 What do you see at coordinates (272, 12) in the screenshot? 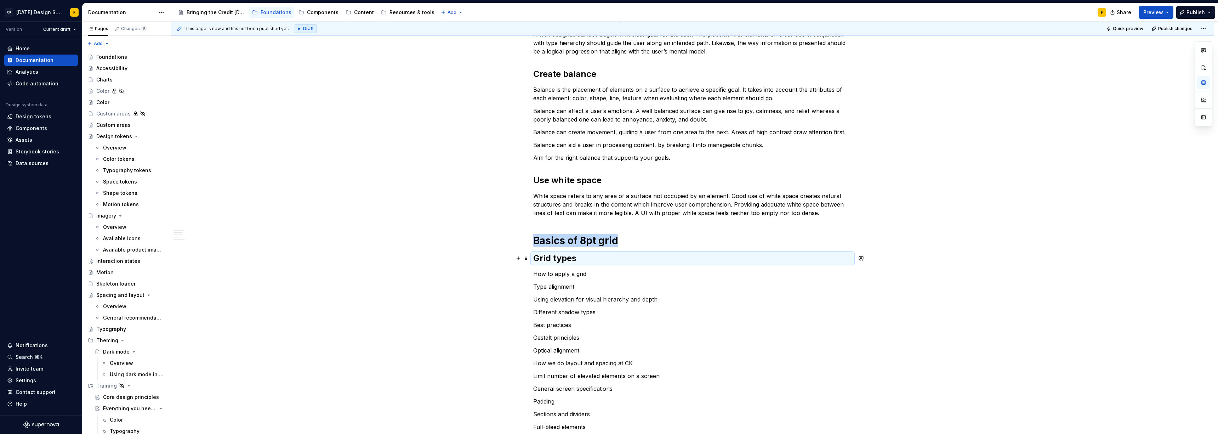
I see `a: Foundations` at bounding box center [272, 12].